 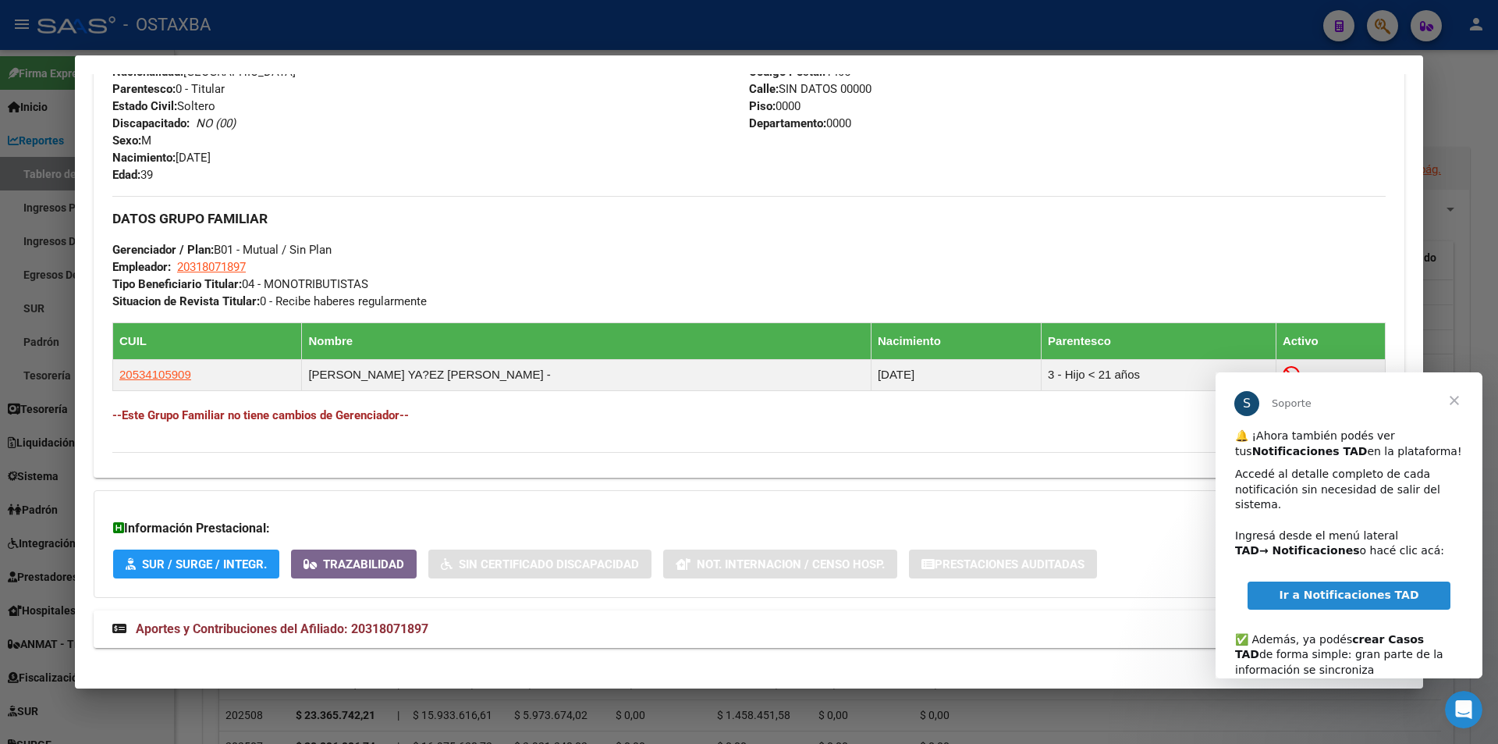 I want to click on strong: Nacionalidad:, so click(x=148, y=72).